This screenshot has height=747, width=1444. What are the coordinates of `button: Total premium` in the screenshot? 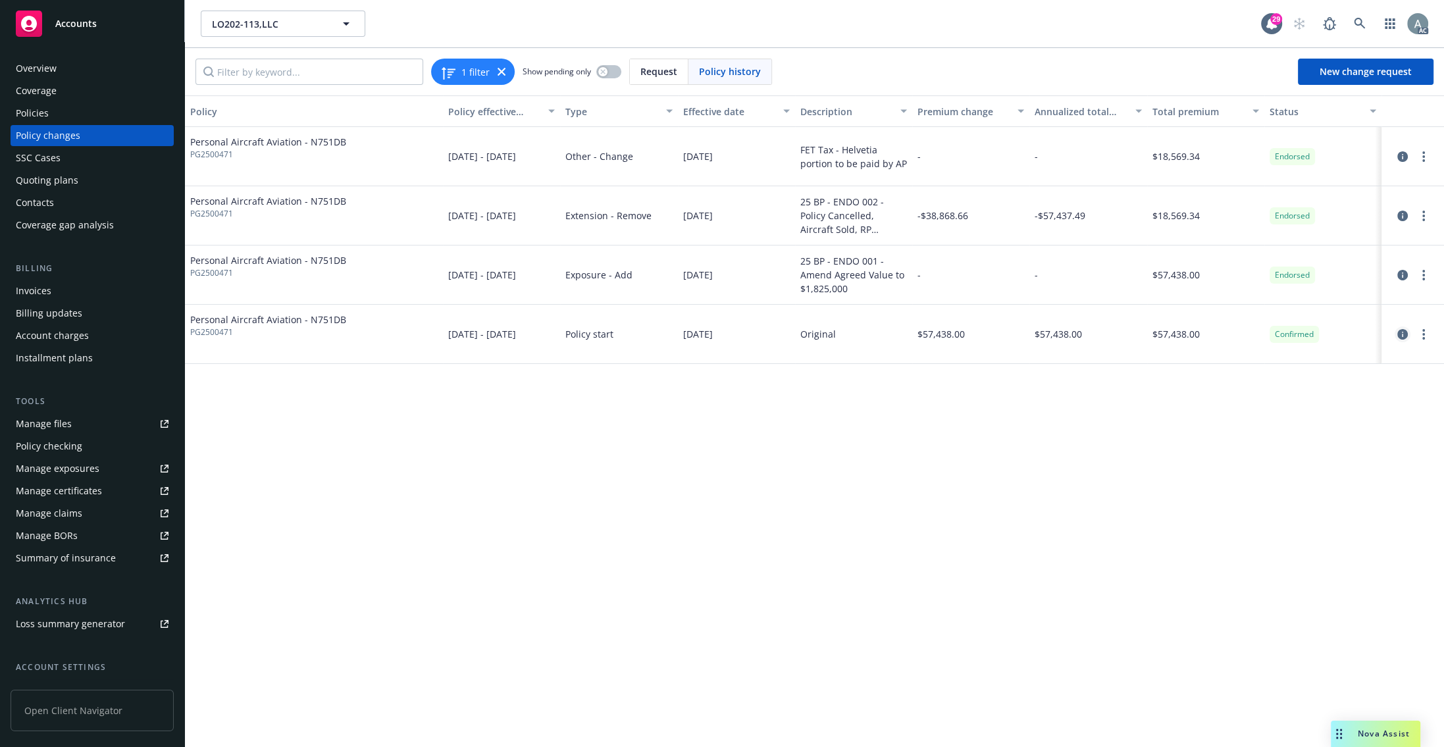 It's located at (1206, 111).